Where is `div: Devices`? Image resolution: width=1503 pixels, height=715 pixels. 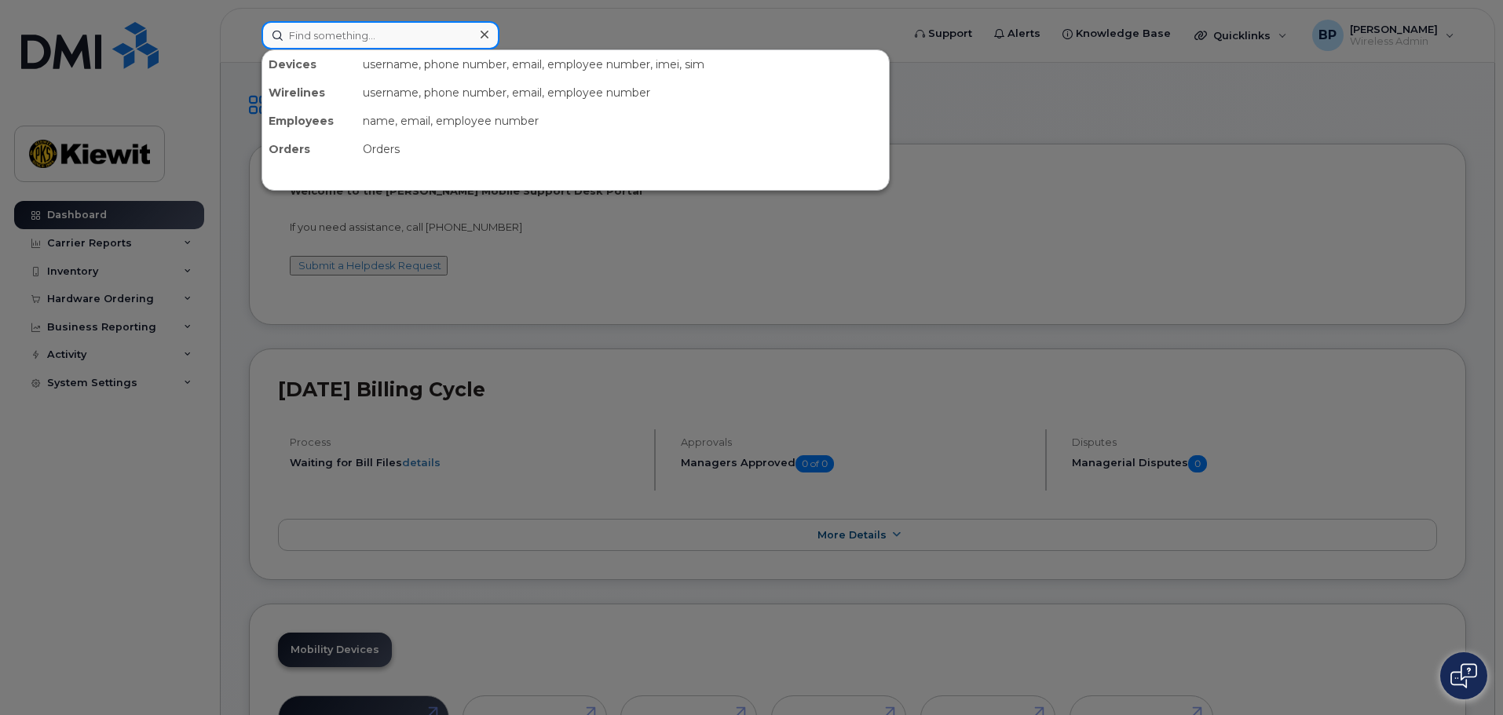 div: Devices is located at coordinates (309, 64).